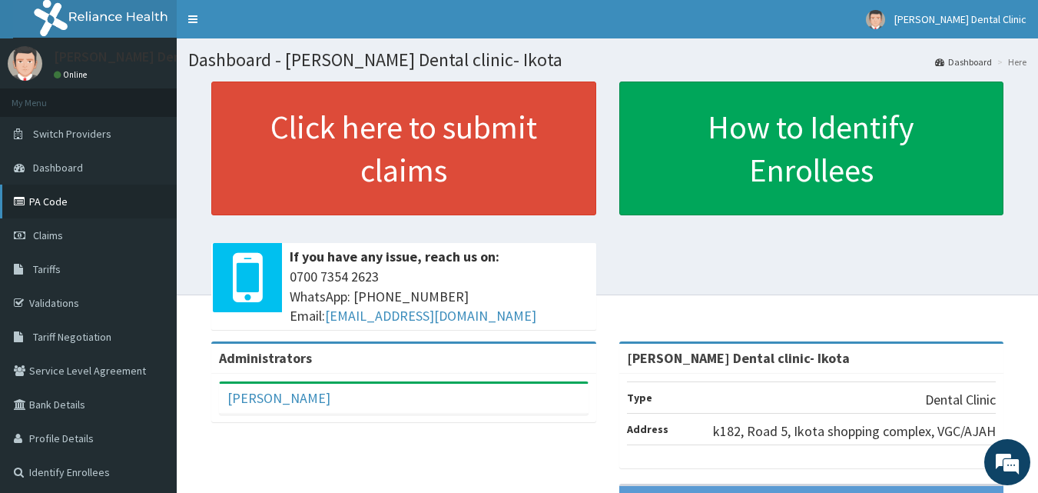 This screenshot has width=1038, height=493. I want to click on a: Click here to submit claims, so click(403, 148).